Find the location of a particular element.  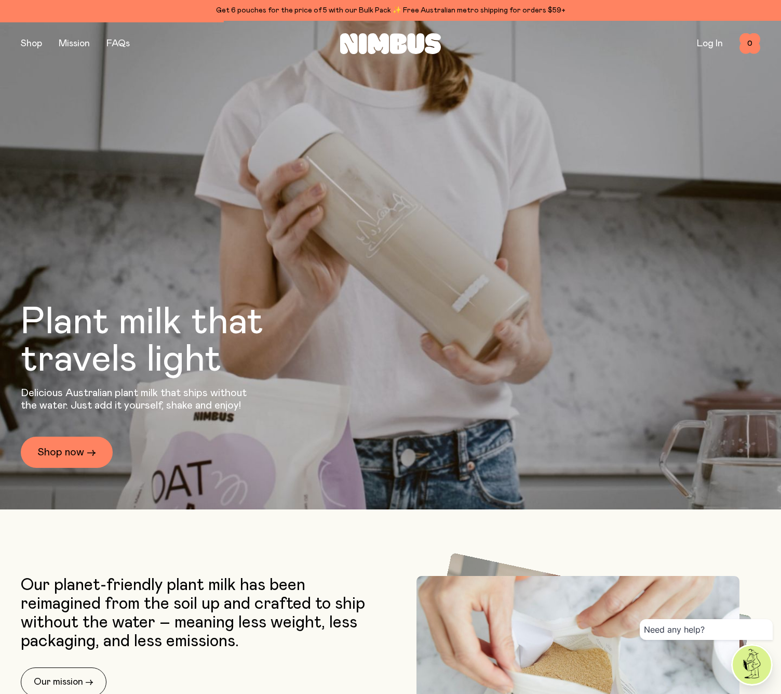

a: Mission is located at coordinates (74, 44).